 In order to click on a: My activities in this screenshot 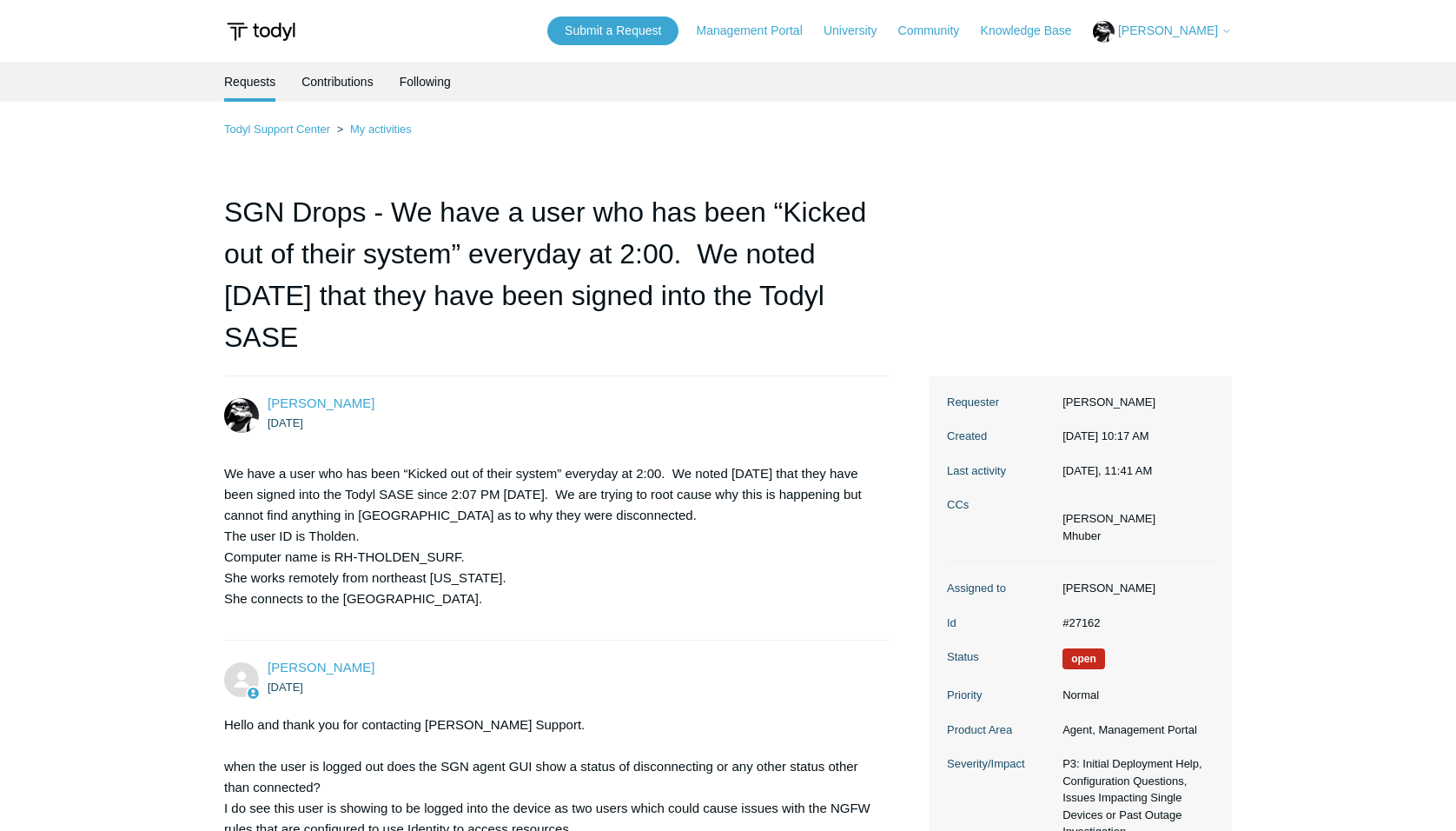, I will do `click(380, 129)`.